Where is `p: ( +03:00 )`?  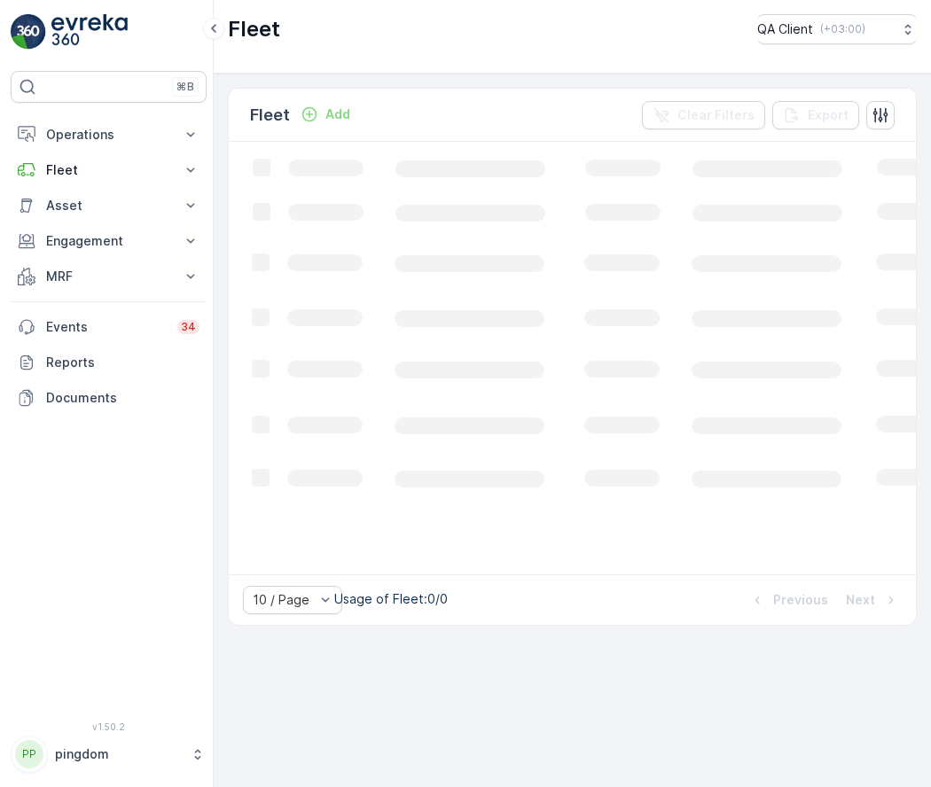
p: ( +03:00 ) is located at coordinates (842, 29).